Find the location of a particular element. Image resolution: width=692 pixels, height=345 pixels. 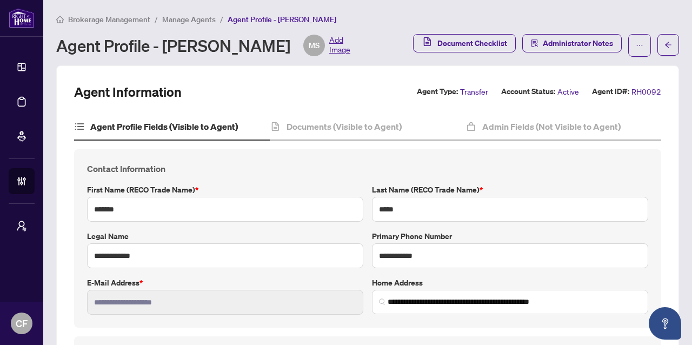

button: Administrator Notes is located at coordinates (572, 43).